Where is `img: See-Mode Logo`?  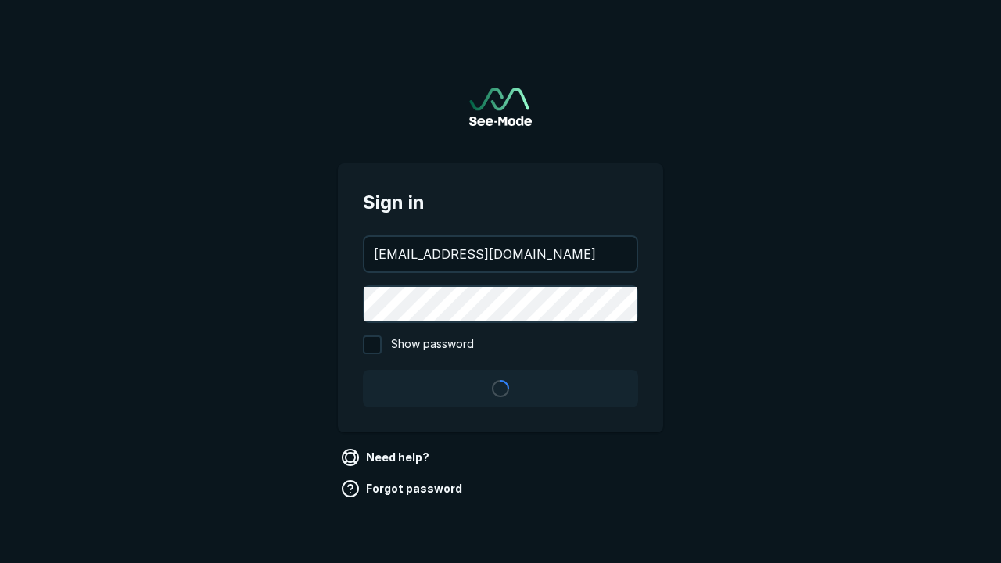
img: See-Mode Logo is located at coordinates (501, 106).